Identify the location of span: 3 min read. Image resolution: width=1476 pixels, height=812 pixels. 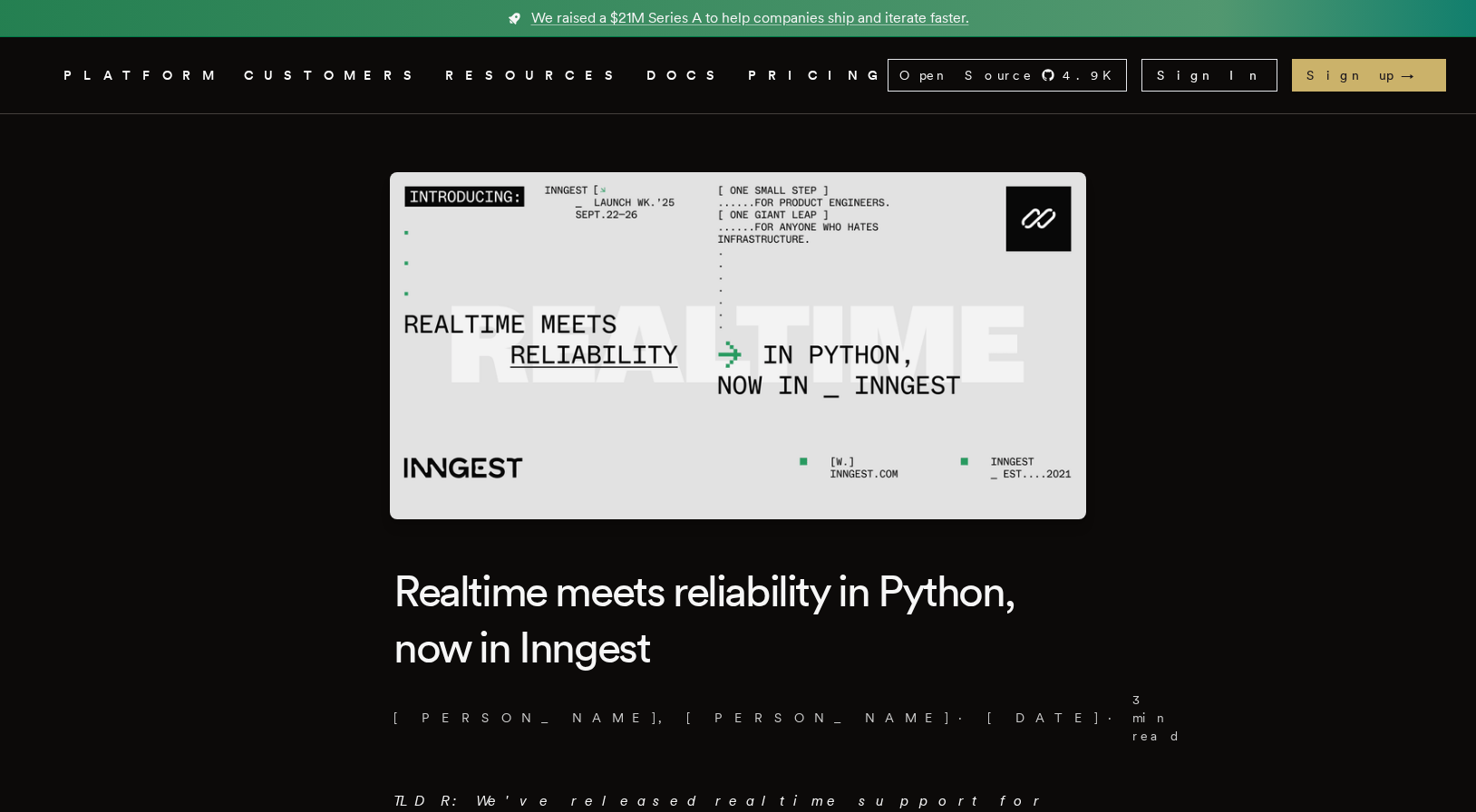
(1157, 718).